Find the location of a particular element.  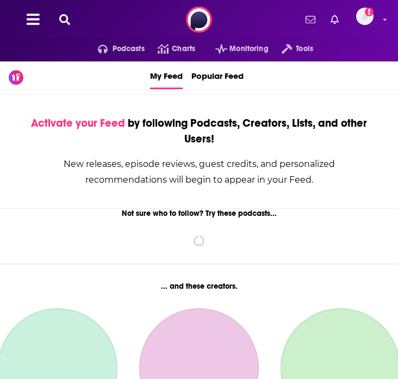

img: Podchaser - Follow, Share and Rate Podcasts is located at coordinates (199, 20).